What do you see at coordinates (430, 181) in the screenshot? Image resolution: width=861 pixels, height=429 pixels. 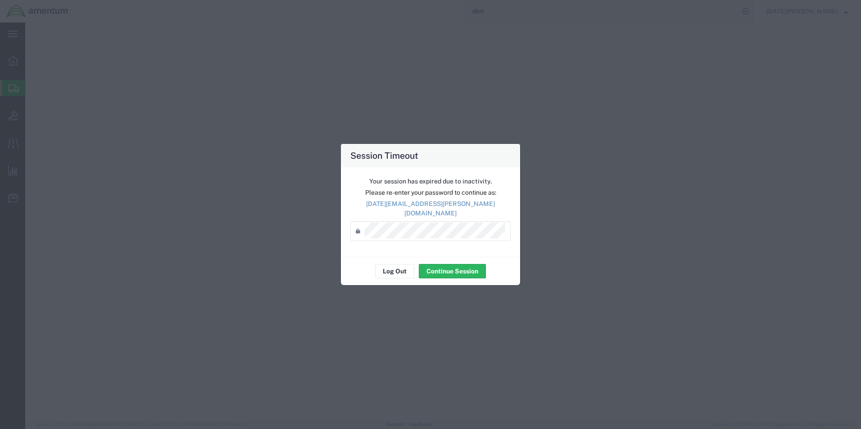 I see `p: Your session has expired due to inactivity.` at bounding box center [430, 181].